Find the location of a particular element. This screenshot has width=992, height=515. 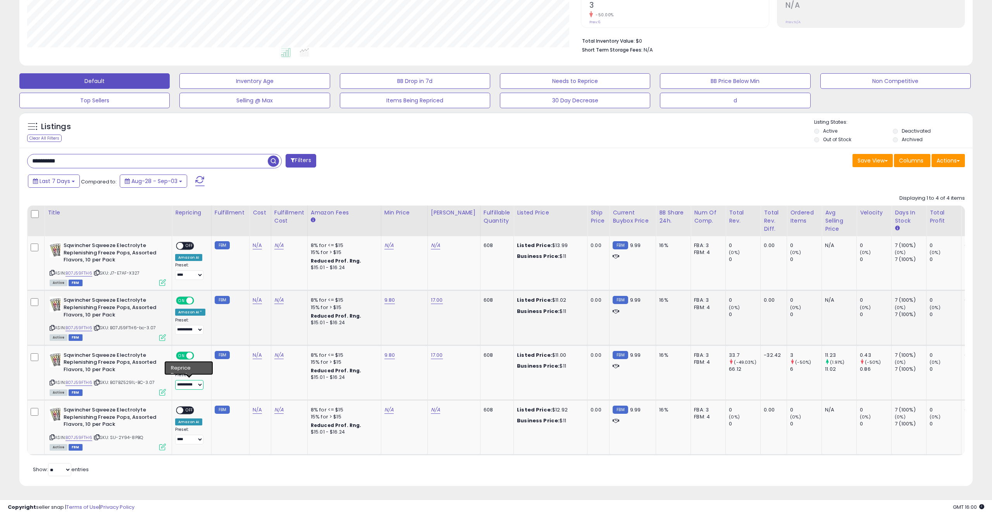

div: Num of Comp. is located at coordinates (708, 217).